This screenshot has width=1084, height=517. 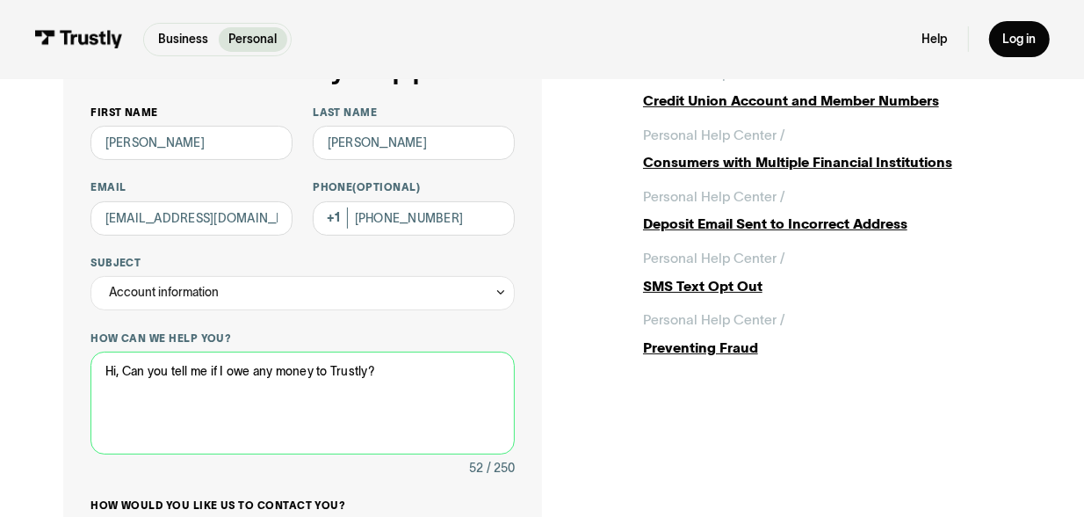 What do you see at coordinates (501, 467) in the screenshot?
I see `div: / 250` at bounding box center [501, 467].